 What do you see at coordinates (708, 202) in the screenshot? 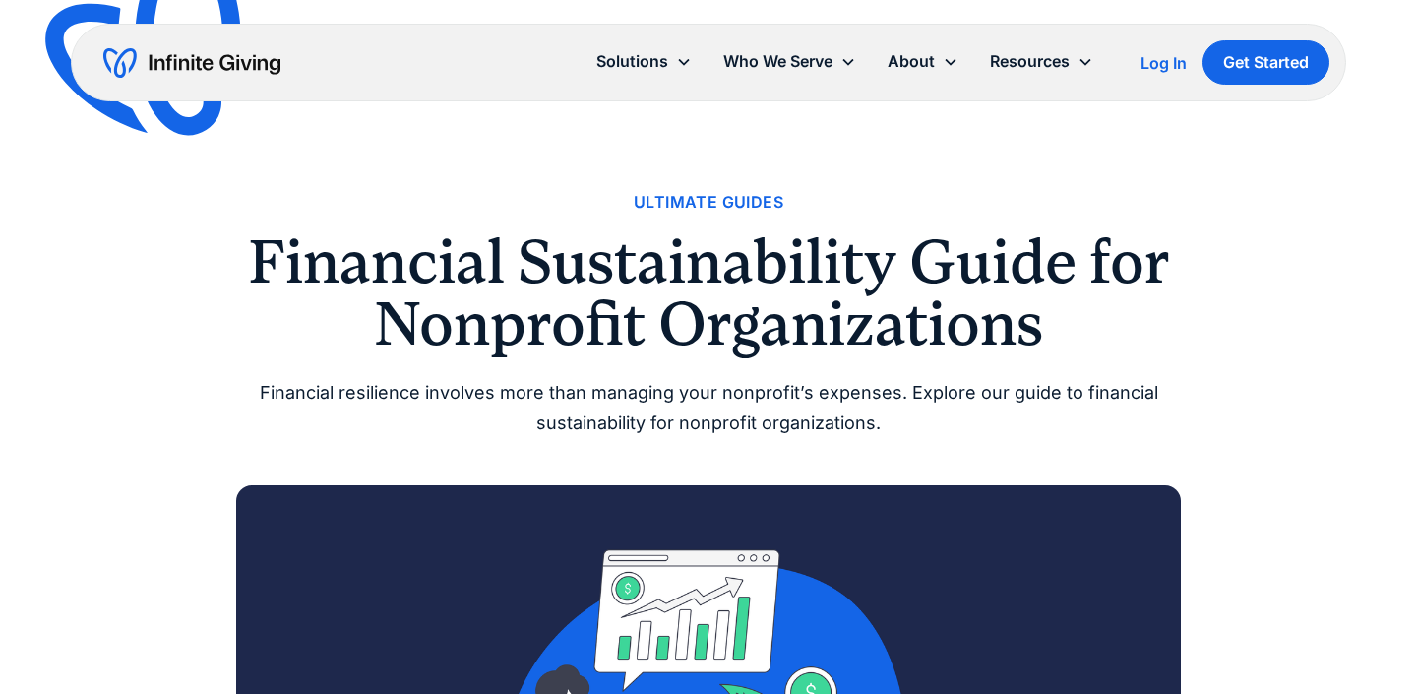
I see `a: Ultimate Guides` at bounding box center [708, 202].